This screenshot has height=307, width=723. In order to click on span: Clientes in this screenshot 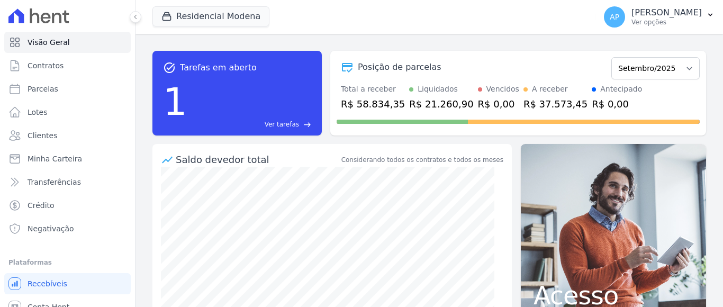, I will do `click(42, 135)`.